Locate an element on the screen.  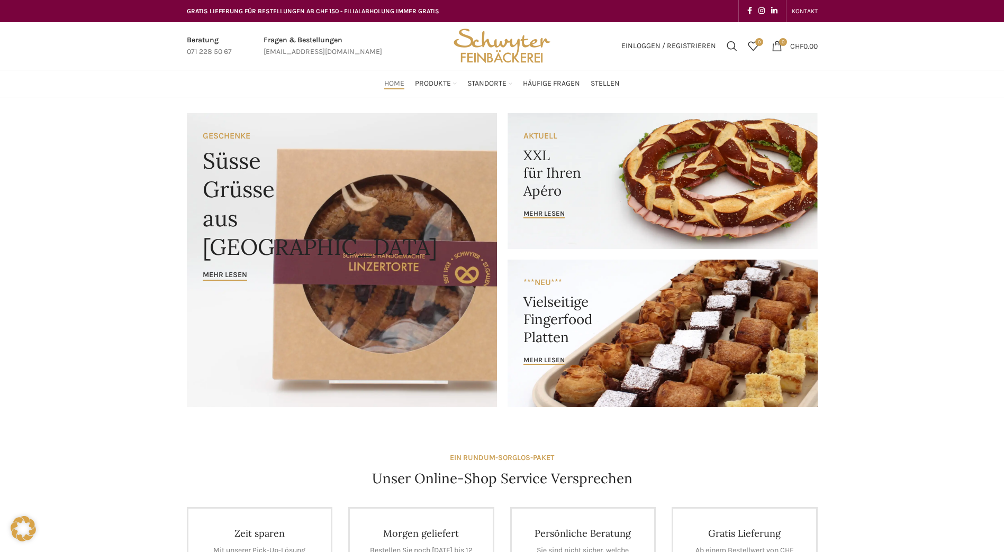
a: Häufige Fragen is located at coordinates (551, 84).